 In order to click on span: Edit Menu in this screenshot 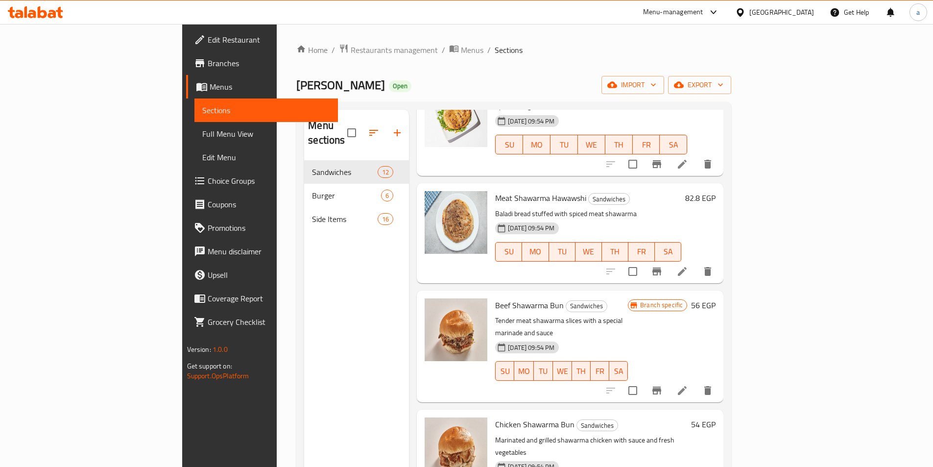, I will do `click(266, 157)`.